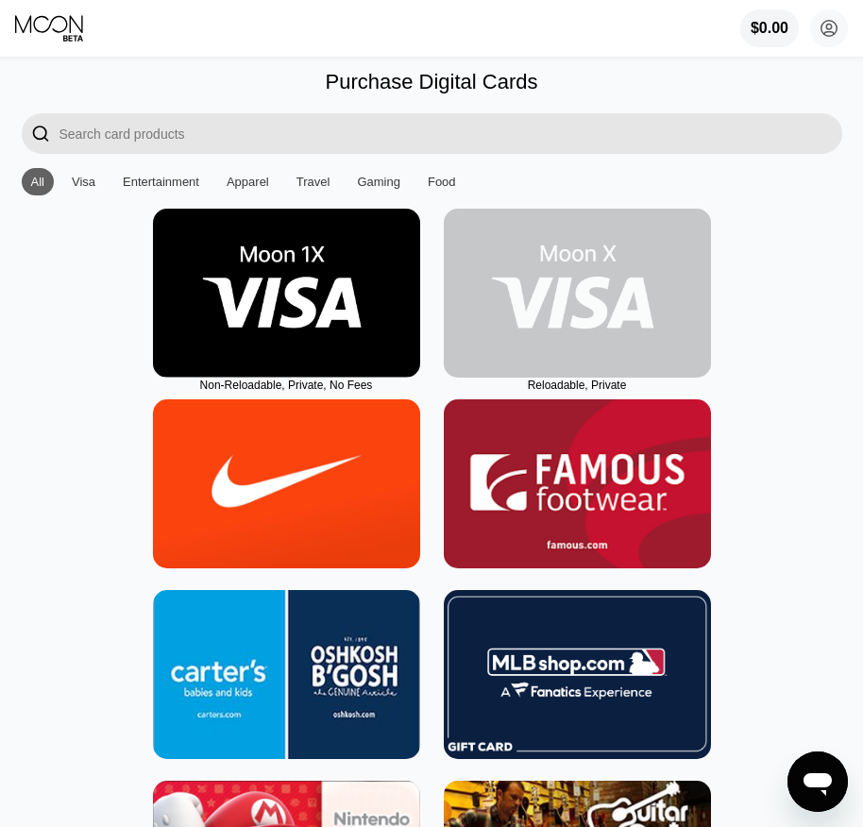 The height and width of the screenshot is (827, 863). What do you see at coordinates (577, 385) in the screenshot?
I see `div: Reloadable, Private` at bounding box center [577, 385].